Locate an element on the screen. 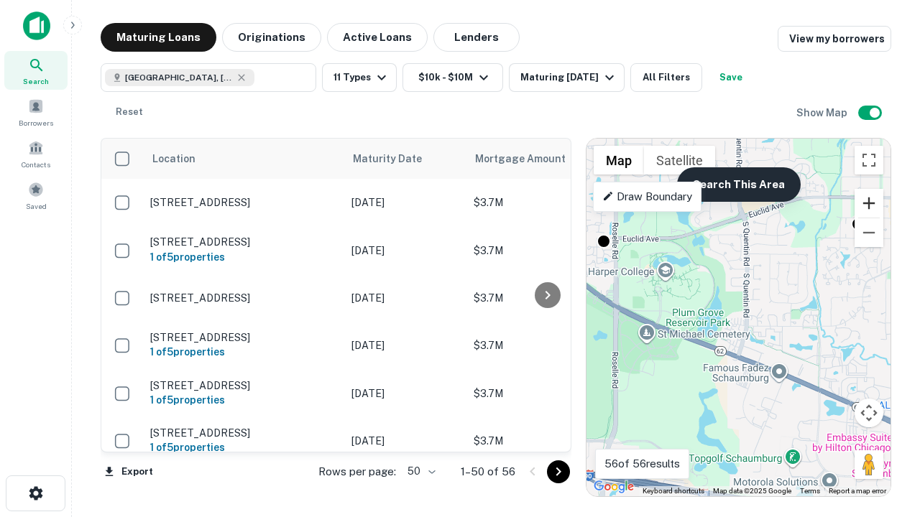  span: Maturity Date is located at coordinates (397, 159).